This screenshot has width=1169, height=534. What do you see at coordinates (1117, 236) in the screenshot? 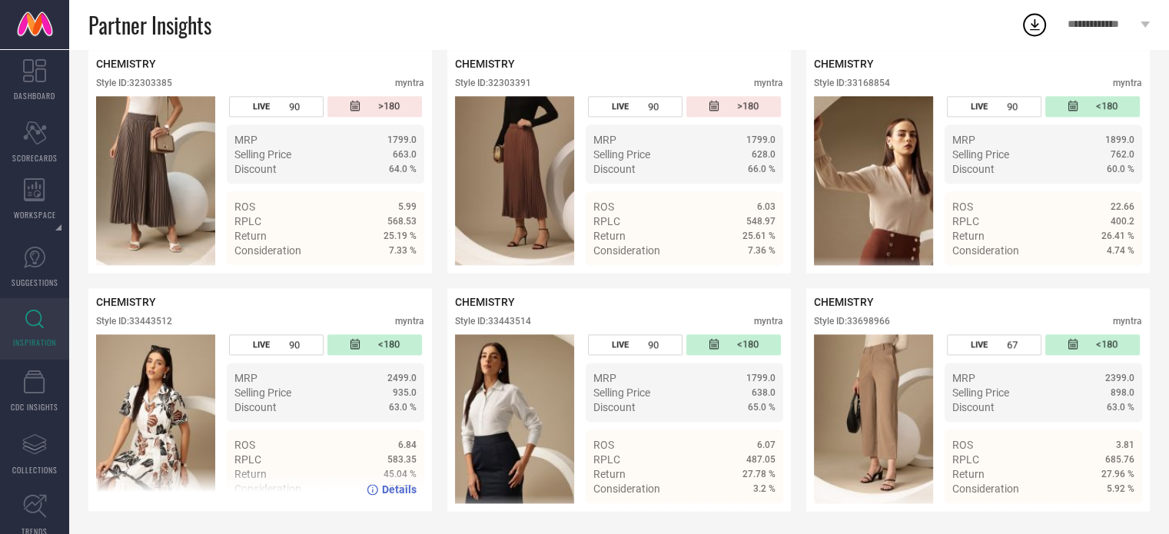
I see `span: 26.41 %` at bounding box center [1117, 236].